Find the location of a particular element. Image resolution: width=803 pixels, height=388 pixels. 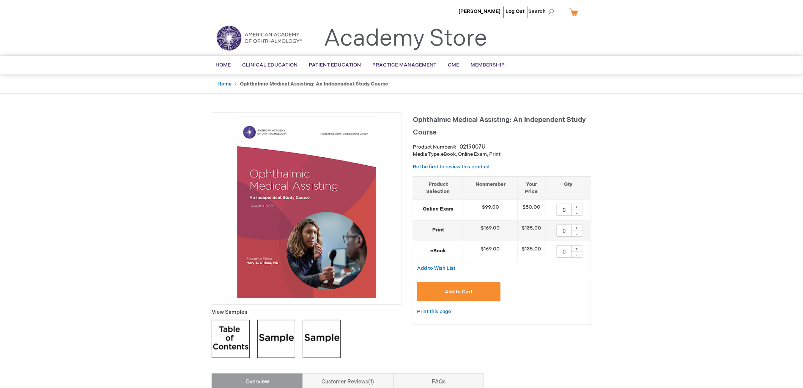

th: Qty is located at coordinates (568, 188).